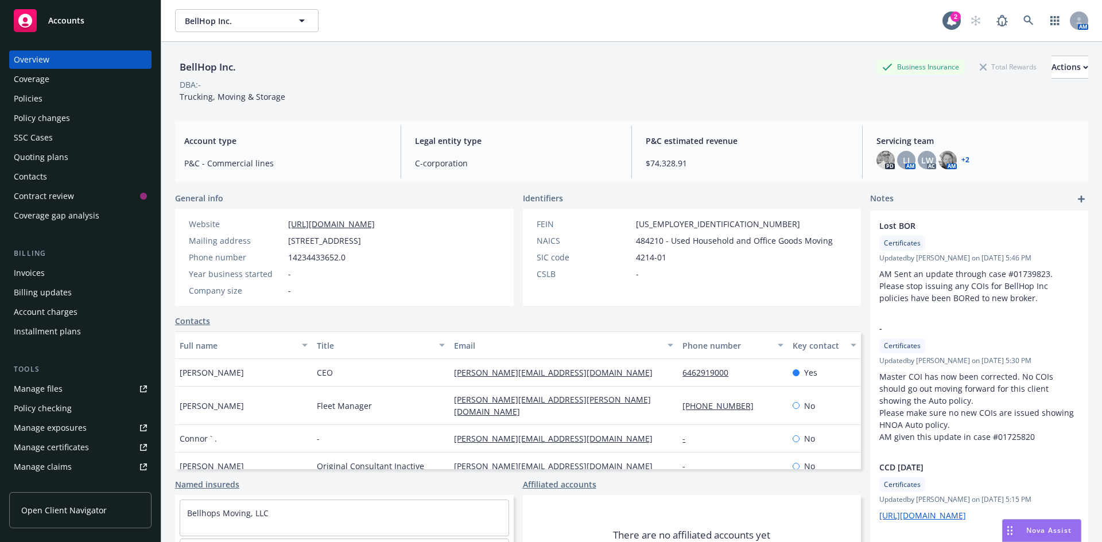 The height and width of the screenshot is (542, 1102). What do you see at coordinates (956, 17) in the screenshot?
I see `div: 2` at bounding box center [956, 17].